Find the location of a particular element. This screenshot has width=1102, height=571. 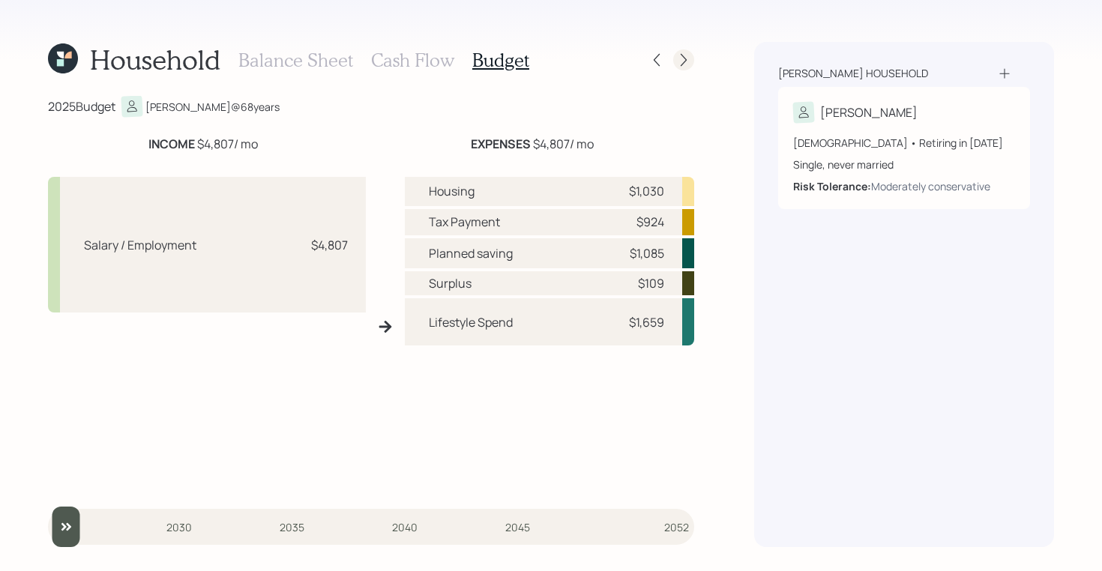

div: $1,659 is located at coordinates (646, 322).